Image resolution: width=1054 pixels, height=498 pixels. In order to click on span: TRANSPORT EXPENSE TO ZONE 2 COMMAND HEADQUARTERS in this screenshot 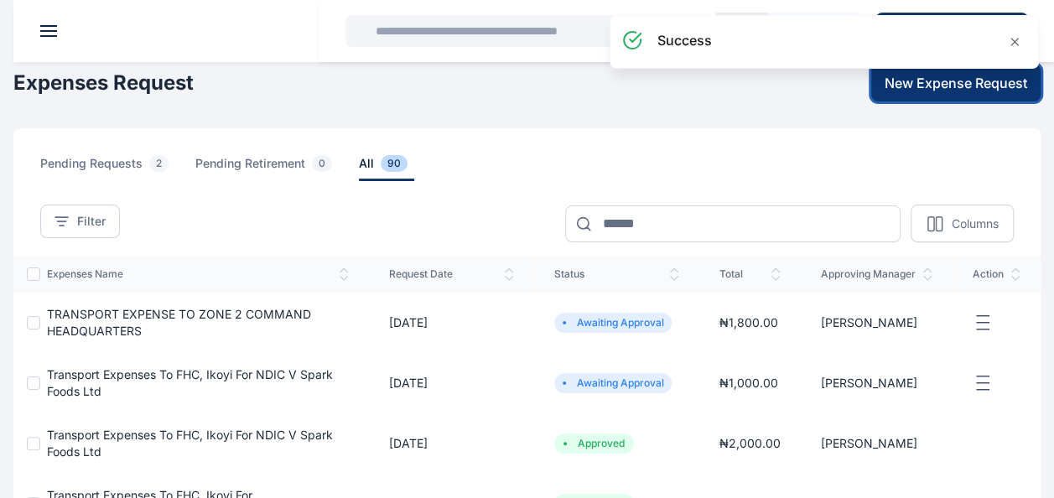, I will do `click(179, 322)`.